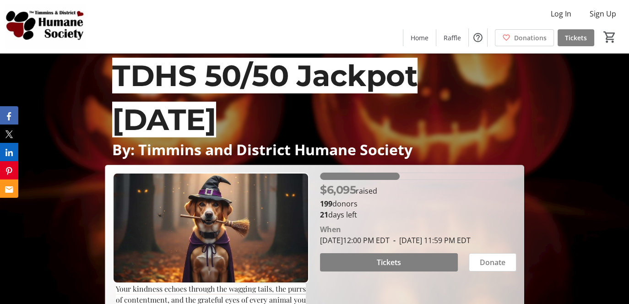 The width and height of the screenshot is (629, 304). I want to click on p: days left, so click(418, 215).